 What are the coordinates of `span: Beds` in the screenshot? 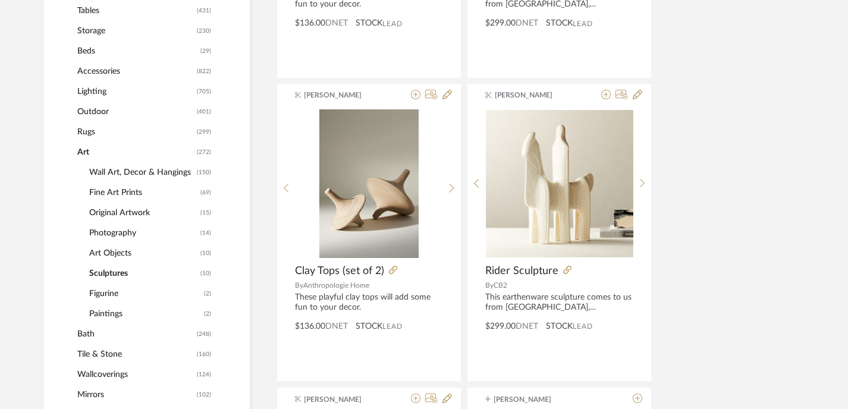 It's located at (137, 51).